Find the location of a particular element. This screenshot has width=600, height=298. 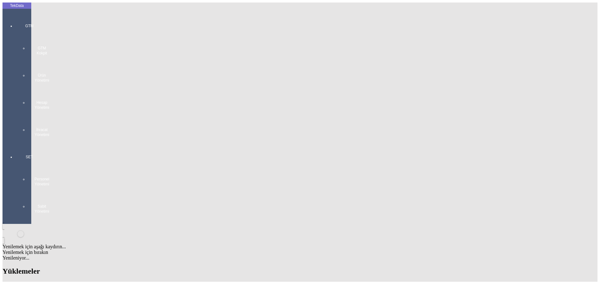

span: Sabit Yönetimi is located at coordinates (42, 209).